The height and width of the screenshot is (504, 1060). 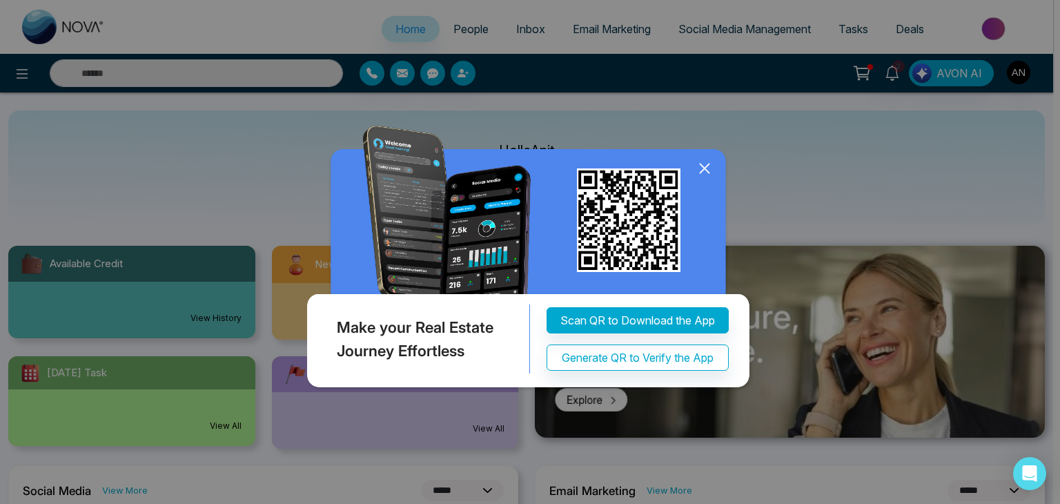 What do you see at coordinates (629, 220) in the screenshot?
I see `img: qr_for_download_app.png` at bounding box center [629, 220].